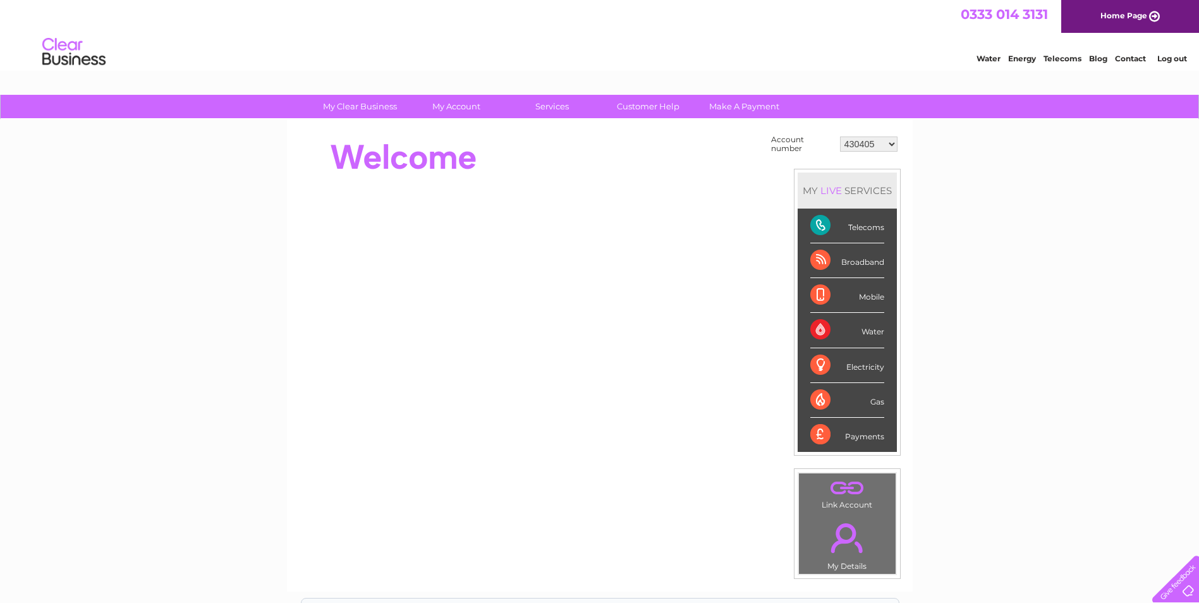 The image size is (1199, 603). I want to click on a: Water, so click(988, 58).